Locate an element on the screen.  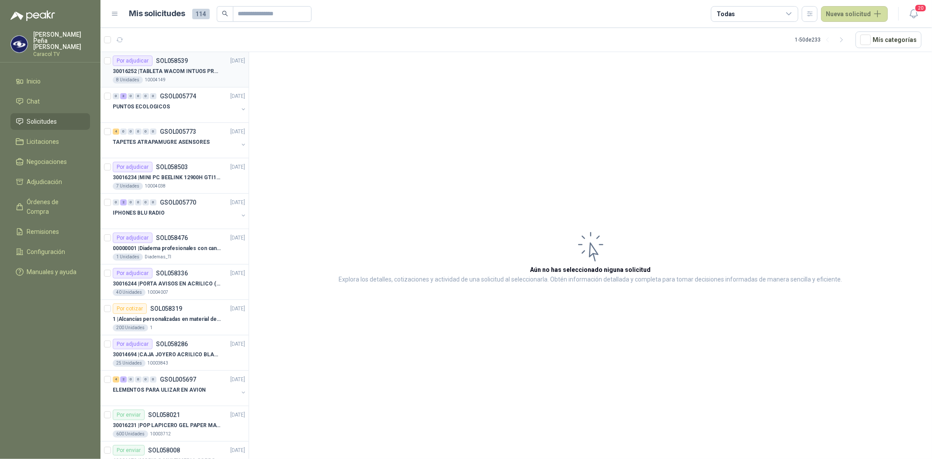
a: Remisiones is located at coordinates (50, 232).